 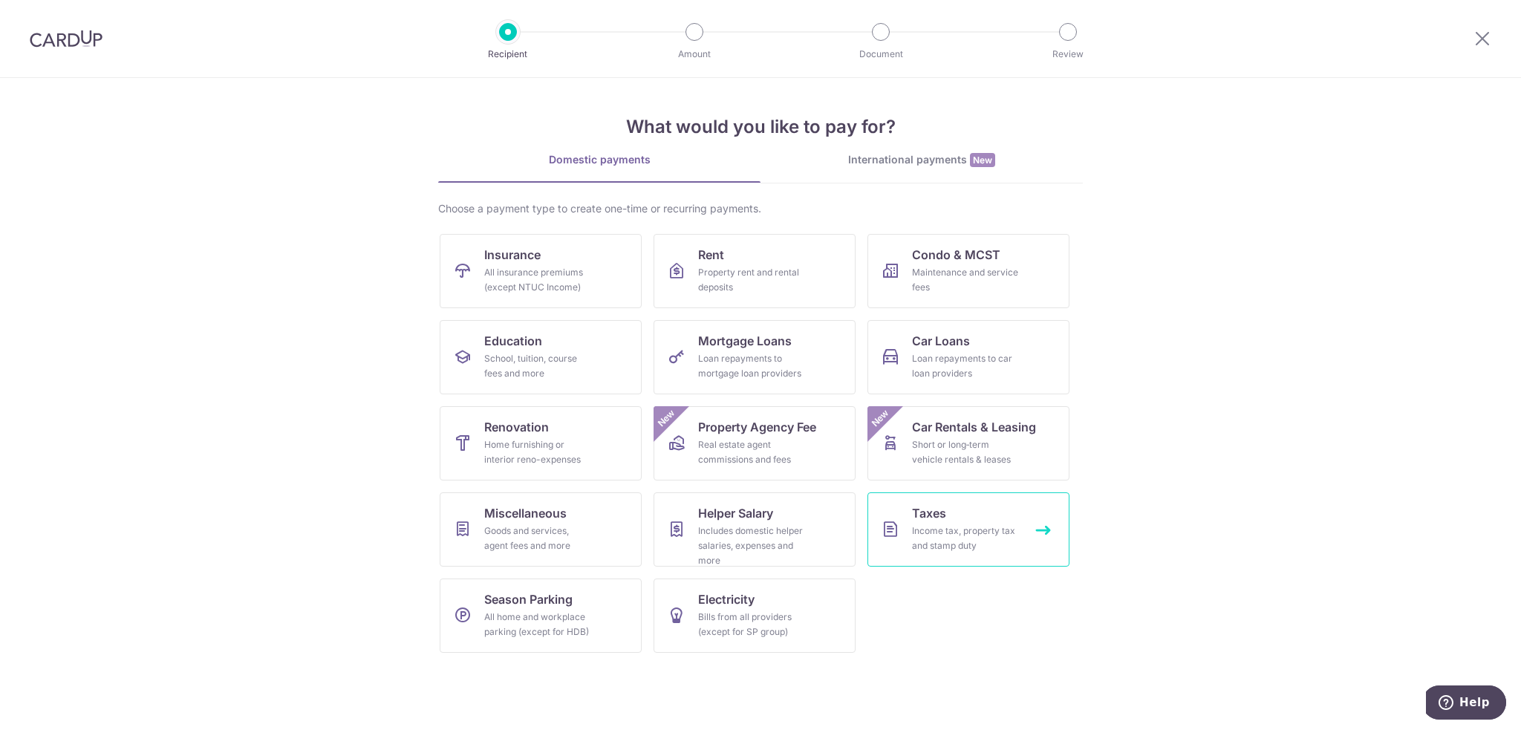 What do you see at coordinates (538, 538) in the screenshot?
I see `div: Goods and services, agent fees and more` at bounding box center [538, 538].